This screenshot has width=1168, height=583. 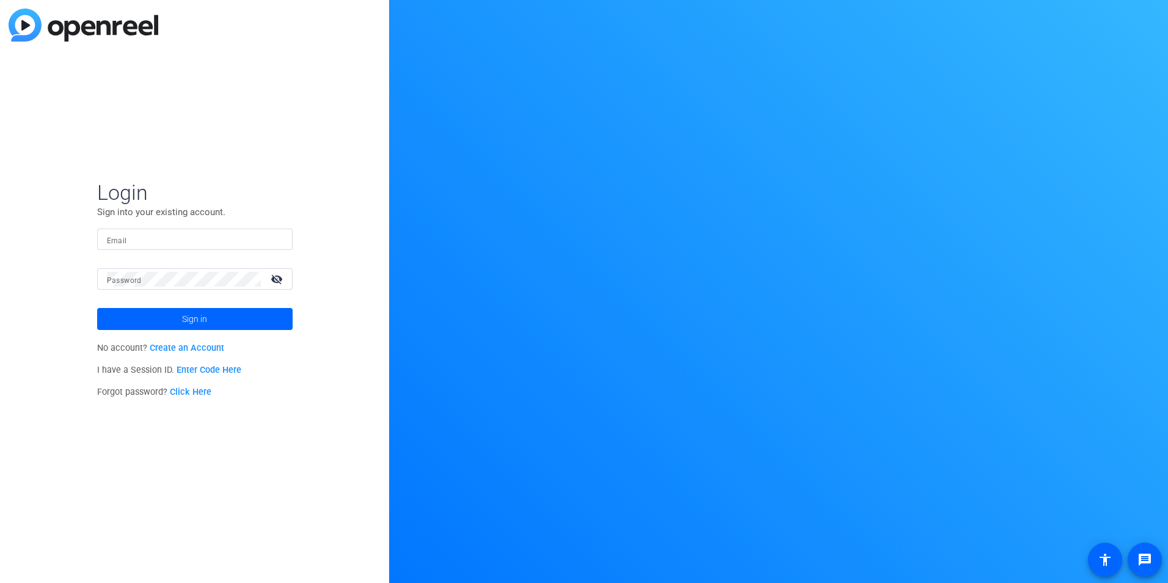 What do you see at coordinates (124, 280) in the screenshot?
I see `mat-label: Password` at bounding box center [124, 280].